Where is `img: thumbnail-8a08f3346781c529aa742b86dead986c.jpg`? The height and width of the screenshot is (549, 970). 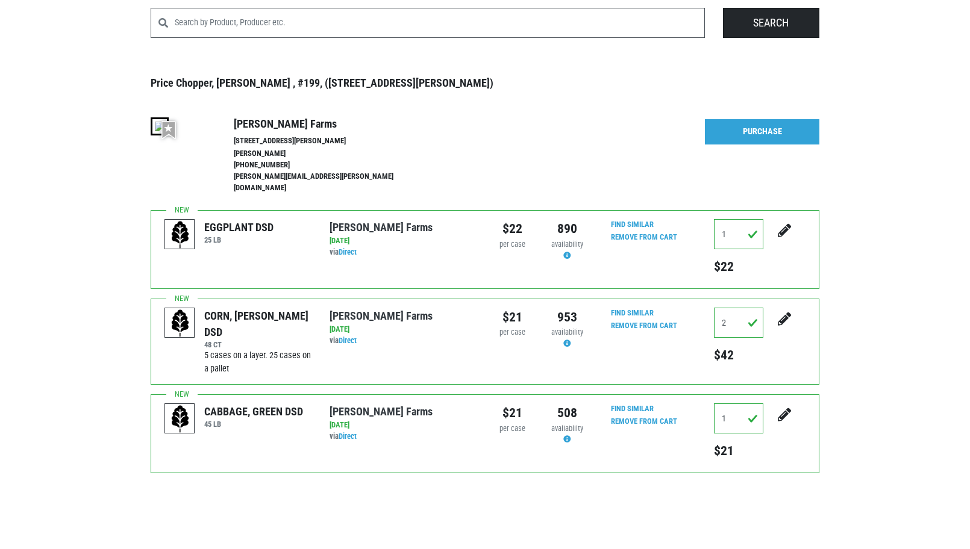 img: thumbnail-8a08f3346781c529aa742b86dead986c.jpg is located at coordinates (160, 126).